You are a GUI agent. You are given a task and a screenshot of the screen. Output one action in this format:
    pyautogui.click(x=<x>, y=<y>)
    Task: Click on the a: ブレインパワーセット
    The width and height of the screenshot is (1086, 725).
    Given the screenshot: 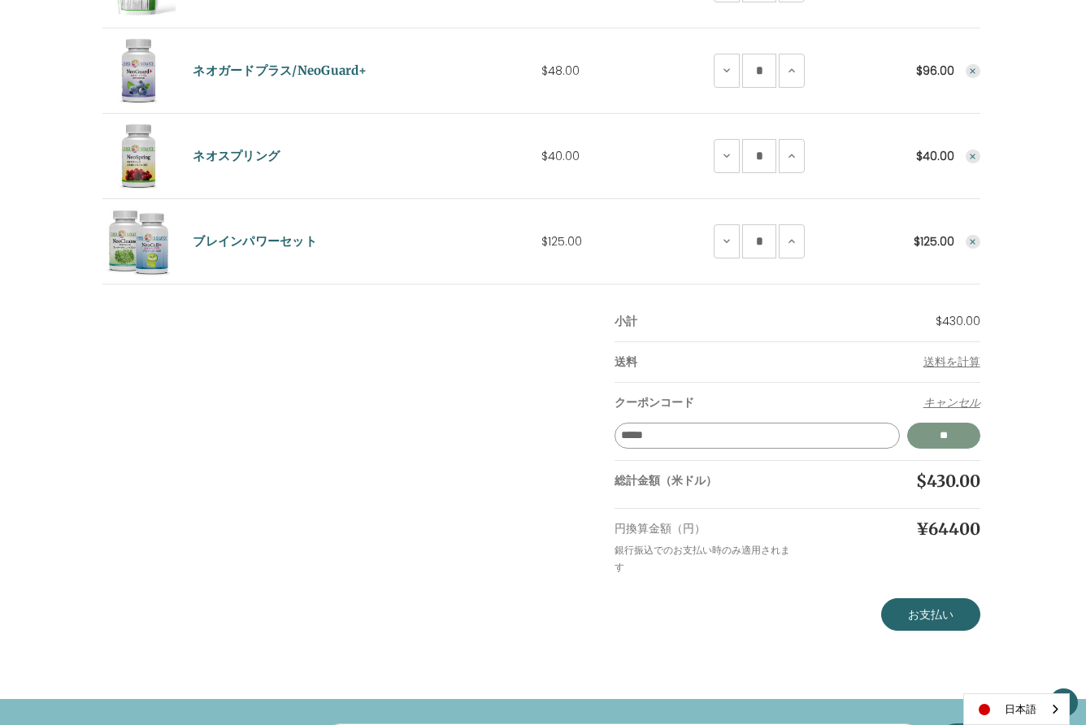 What is the action you would take?
    pyautogui.click(x=254, y=241)
    